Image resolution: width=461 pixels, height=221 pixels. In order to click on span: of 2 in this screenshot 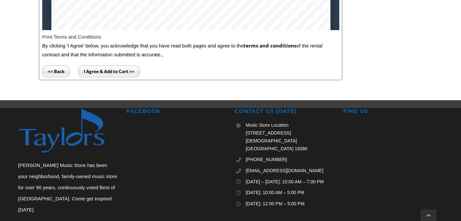, I will do `click(77, 5)`.